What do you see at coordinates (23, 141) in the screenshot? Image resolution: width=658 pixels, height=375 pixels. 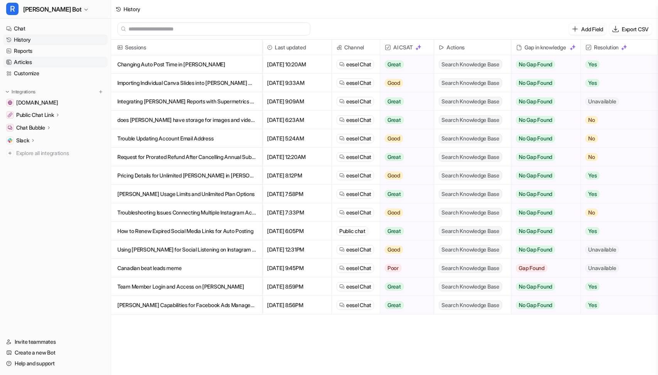 I see `p: Slack` at bounding box center [23, 141].